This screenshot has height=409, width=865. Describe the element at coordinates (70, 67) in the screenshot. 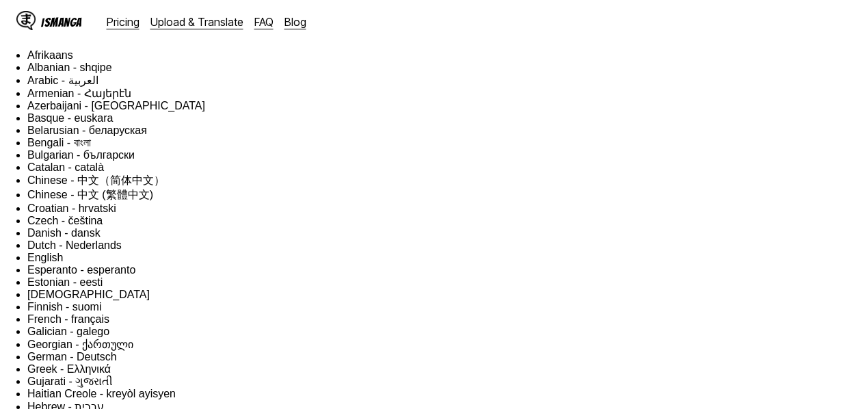

I see `a: Albanian - shqipe` at that location.